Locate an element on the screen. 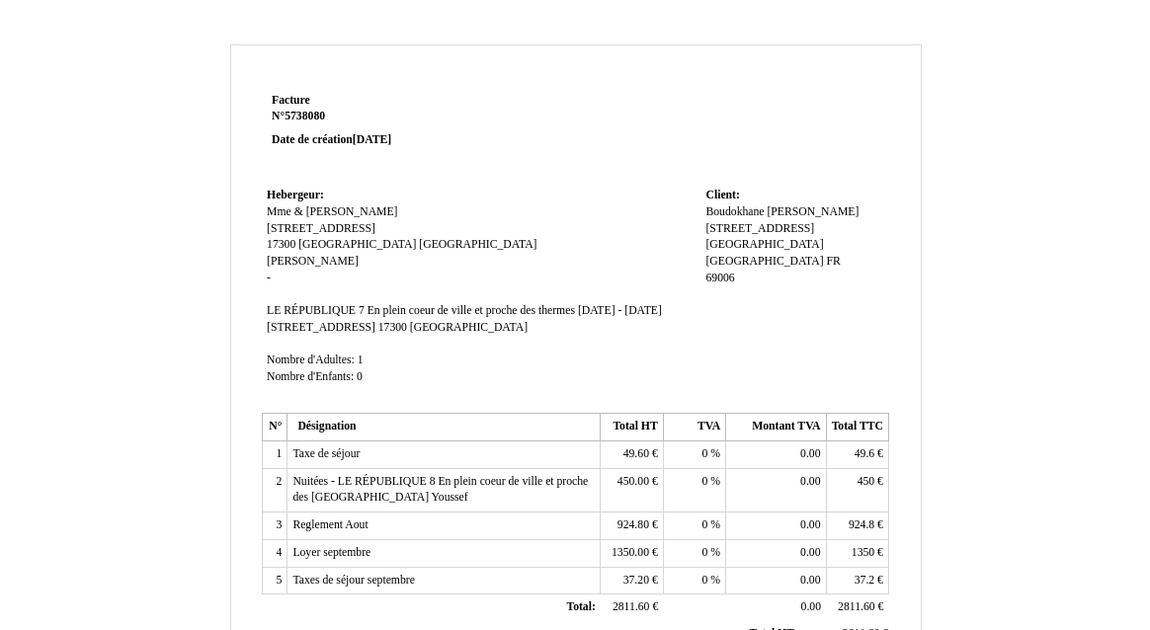 Image resolution: width=1150 pixels, height=630 pixels. span: 37.20 is located at coordinates (636, 580).